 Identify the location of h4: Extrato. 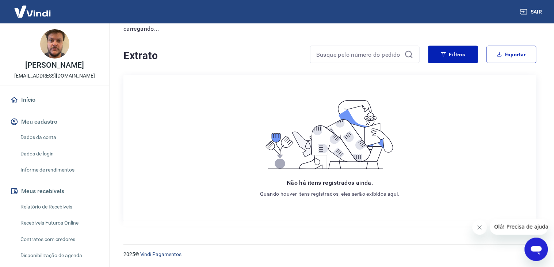
(212, 56).